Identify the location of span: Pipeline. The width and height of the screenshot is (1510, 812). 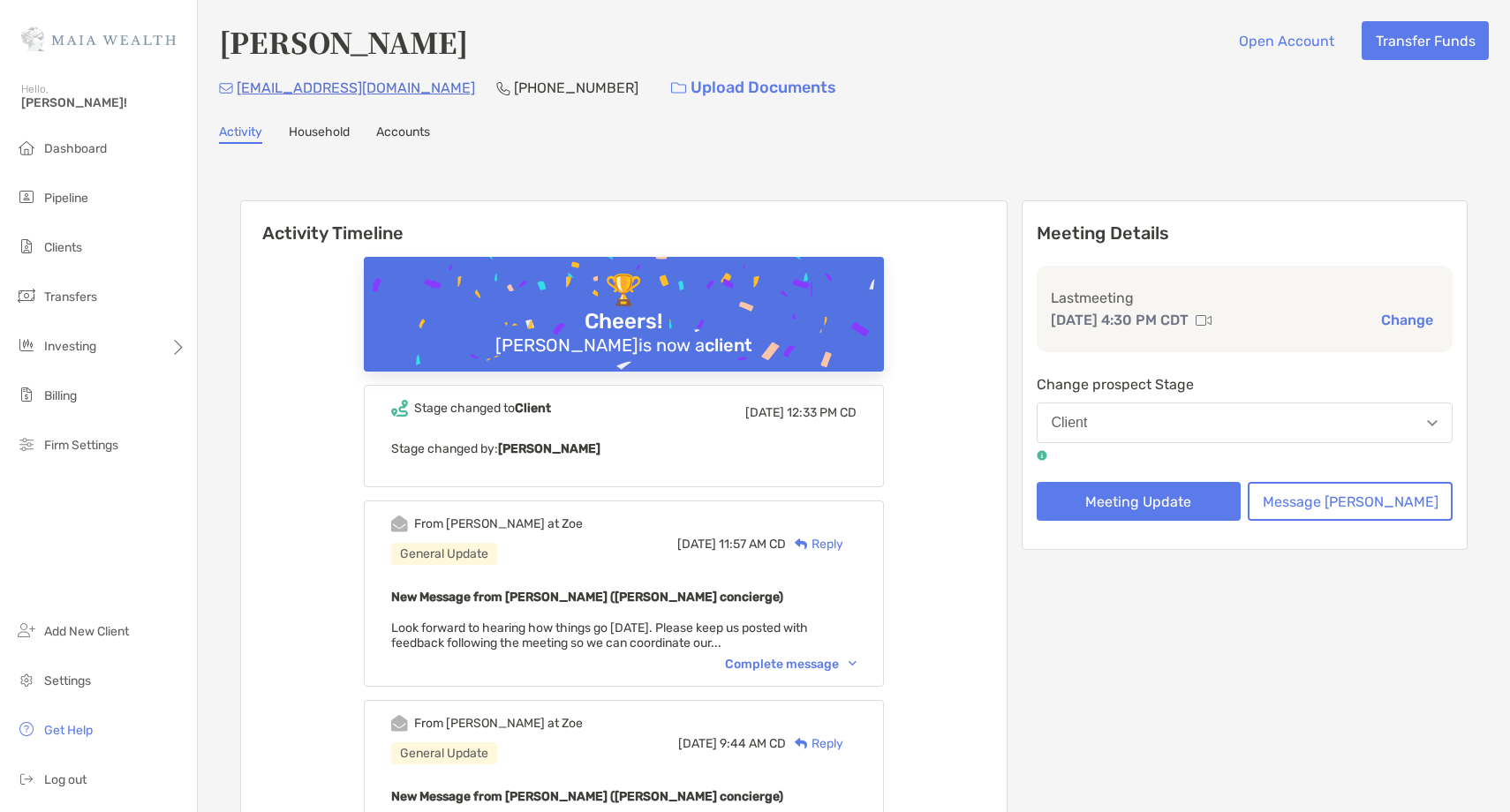
(66, 197).